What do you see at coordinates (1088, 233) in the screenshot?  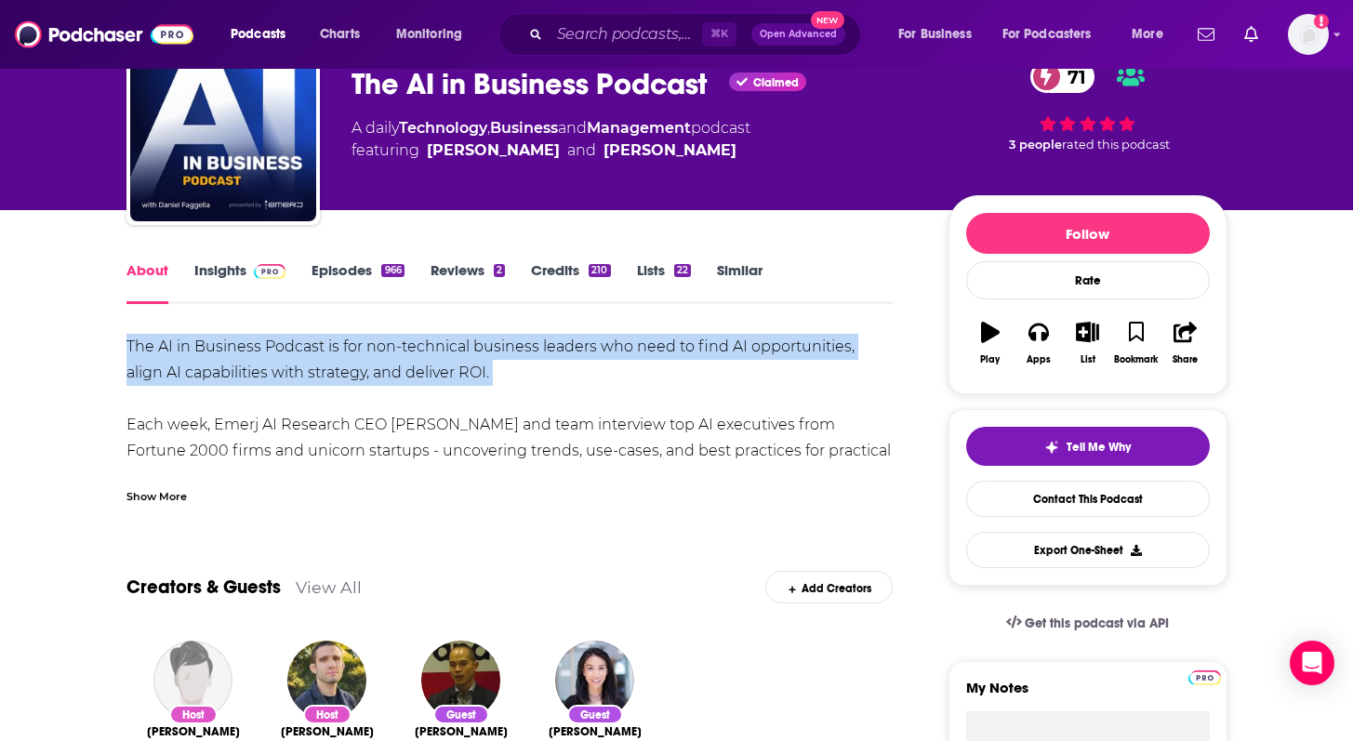 I see `button: Follow` at bounding box center [1088, 233].